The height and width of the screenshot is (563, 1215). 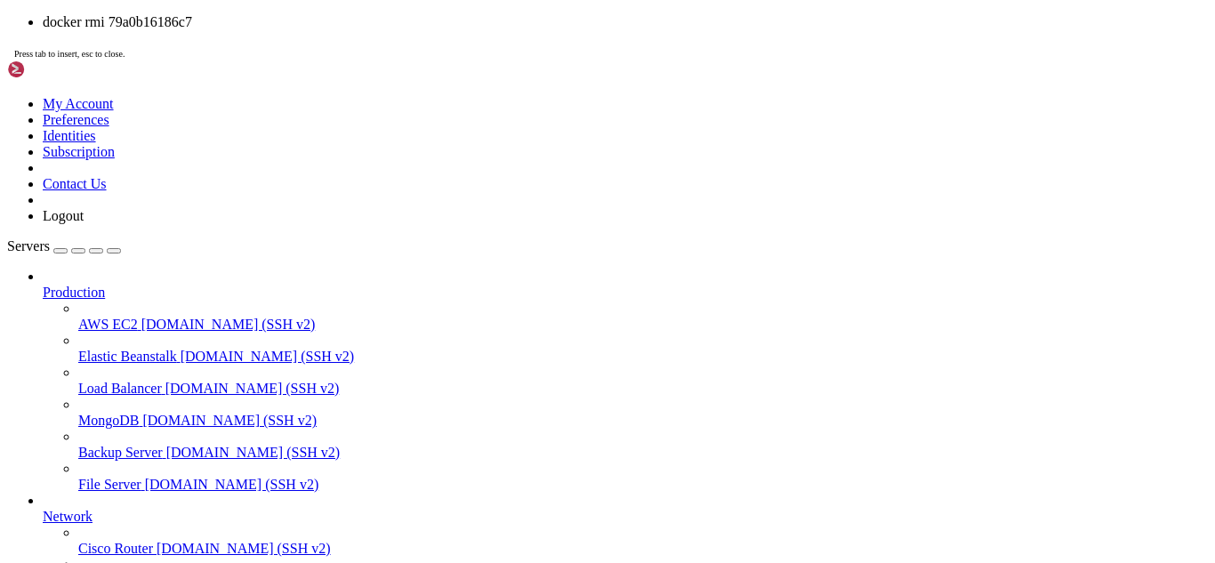 I want to click on span: Cisco Router, so click(x=116, y=548).